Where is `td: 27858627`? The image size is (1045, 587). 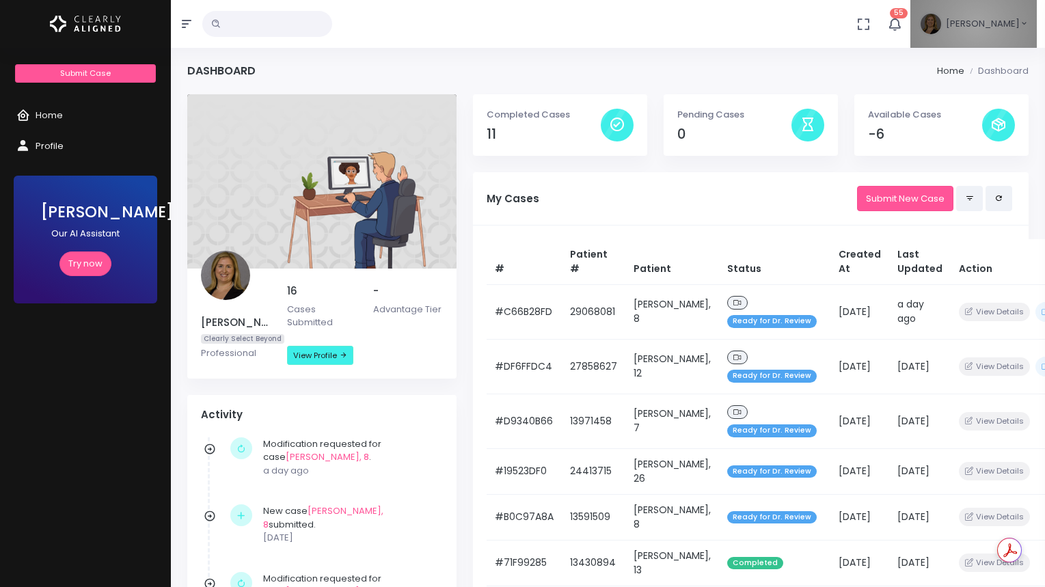
td: 27858627 is located at coordinates (593, 366).